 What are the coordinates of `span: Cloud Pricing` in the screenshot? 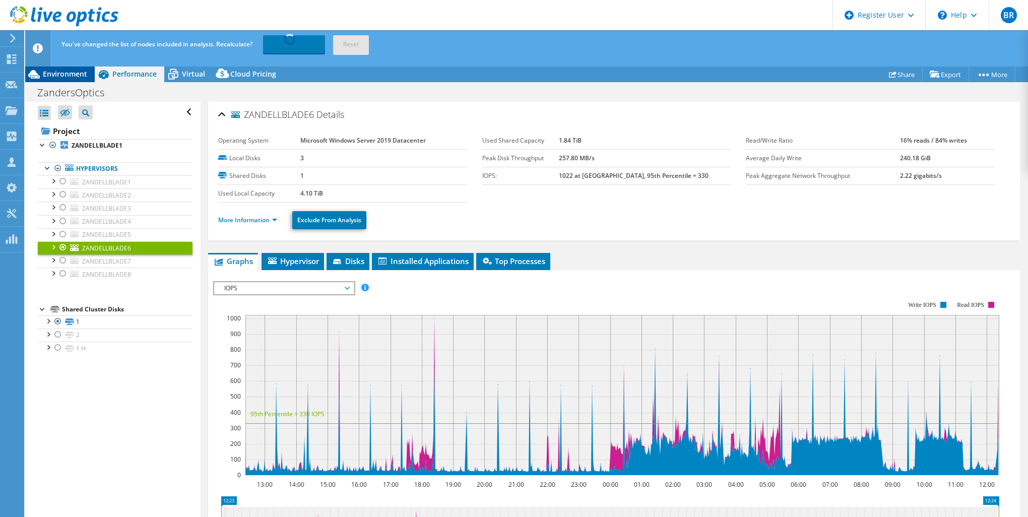 It's located at (253, 74).